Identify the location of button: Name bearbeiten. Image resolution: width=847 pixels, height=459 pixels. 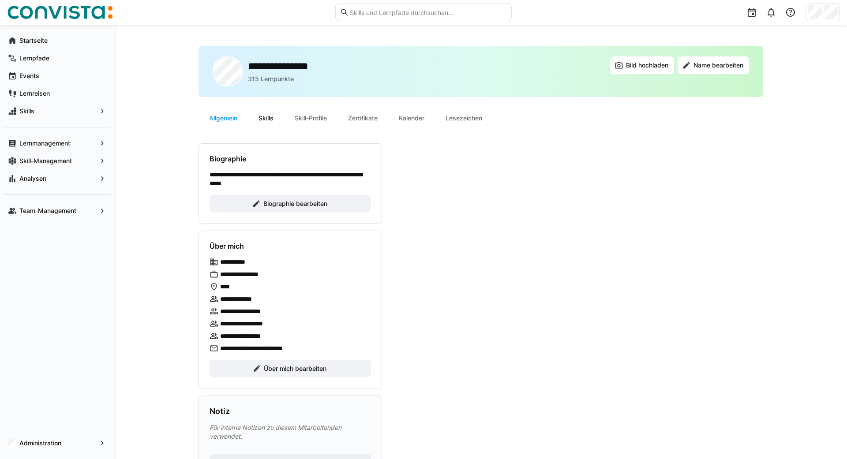
(713, 65).